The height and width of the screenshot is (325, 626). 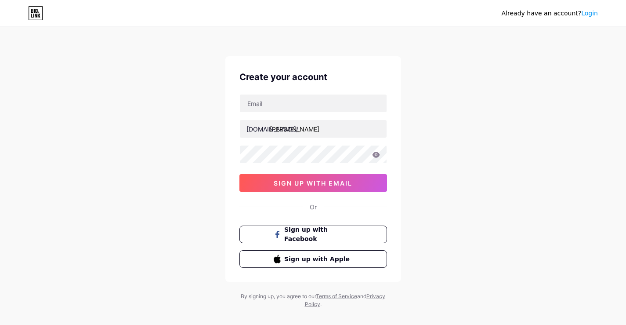 I want to click on a: Terms of Service, so click(x=337, y=296).